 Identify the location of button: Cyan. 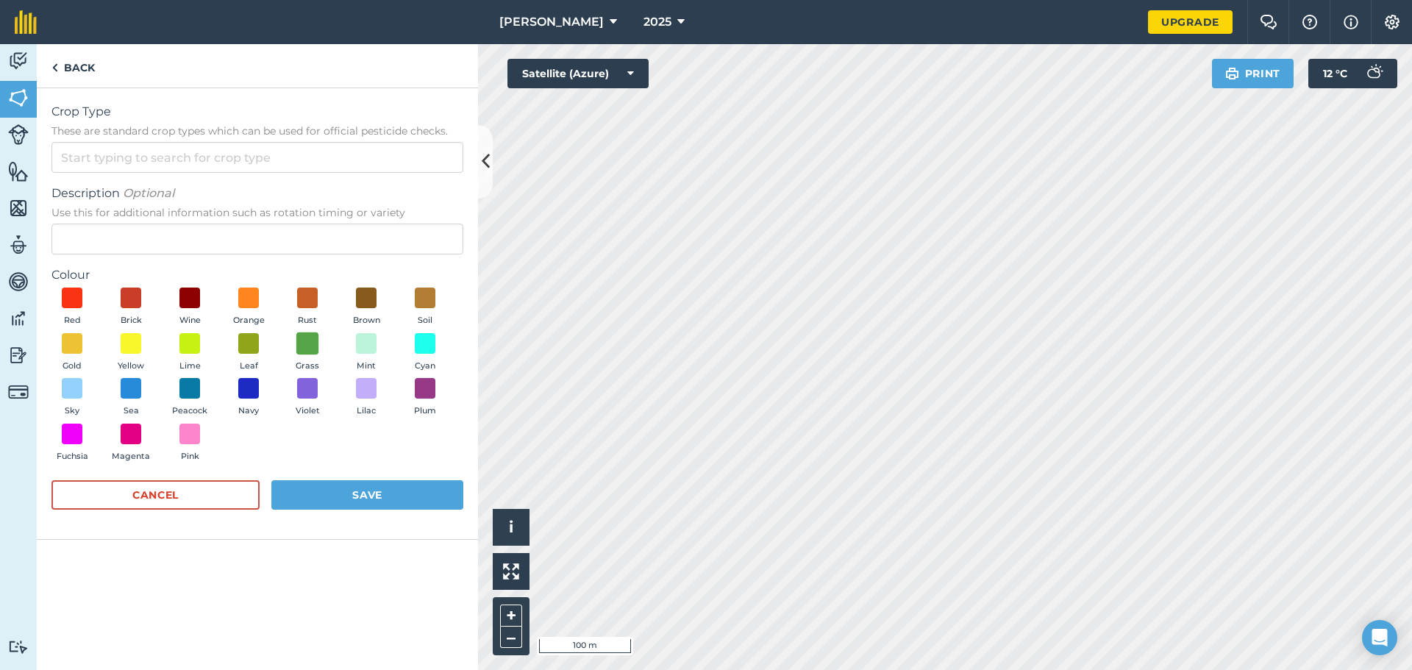
(425, 353).